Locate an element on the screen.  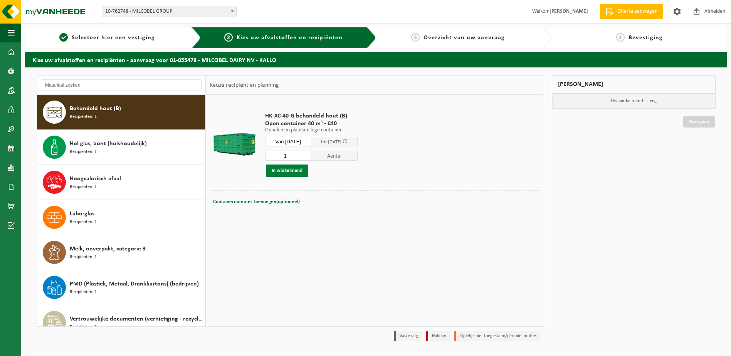
p: Ophalen en plaatsen lege container is located at coordinates (312, 130).